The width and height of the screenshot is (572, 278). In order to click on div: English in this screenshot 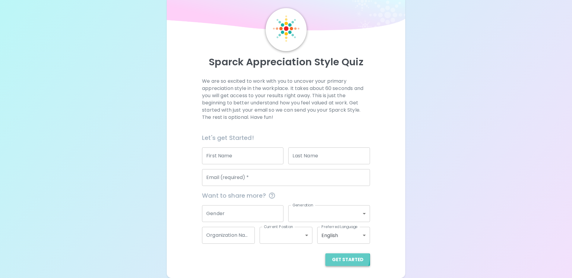, I will do `click(343, 236)`.